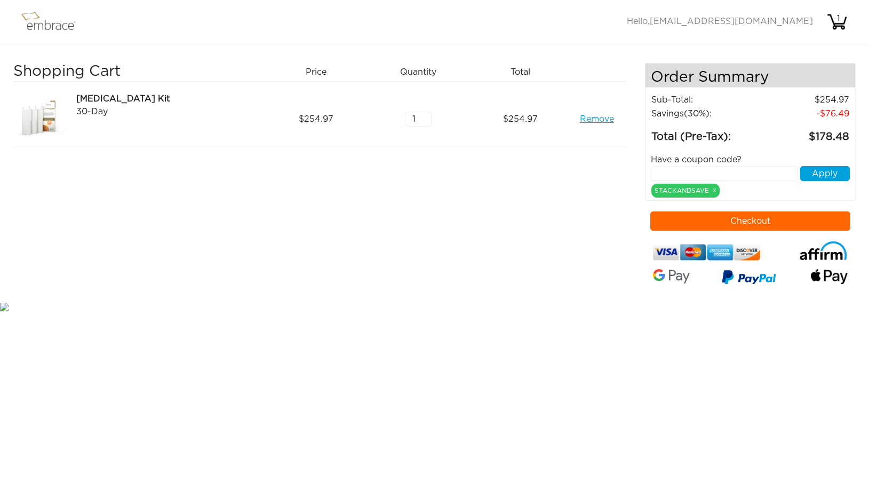 The width and height of the screenshot is (869, 479). I want to click on div: STACKANDSAVE, so click(686, 191).